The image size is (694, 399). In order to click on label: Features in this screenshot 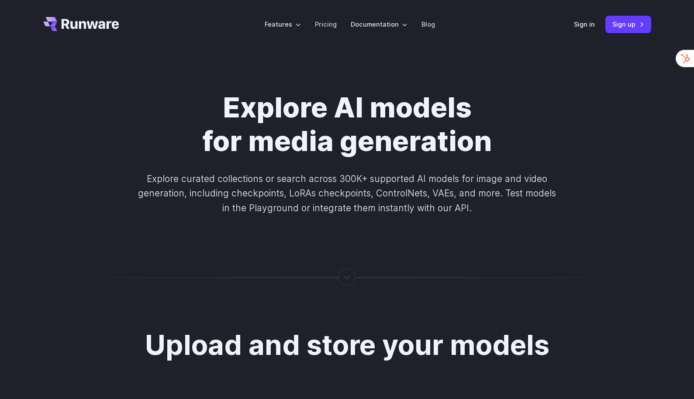, I will do `click(283, 24)`.